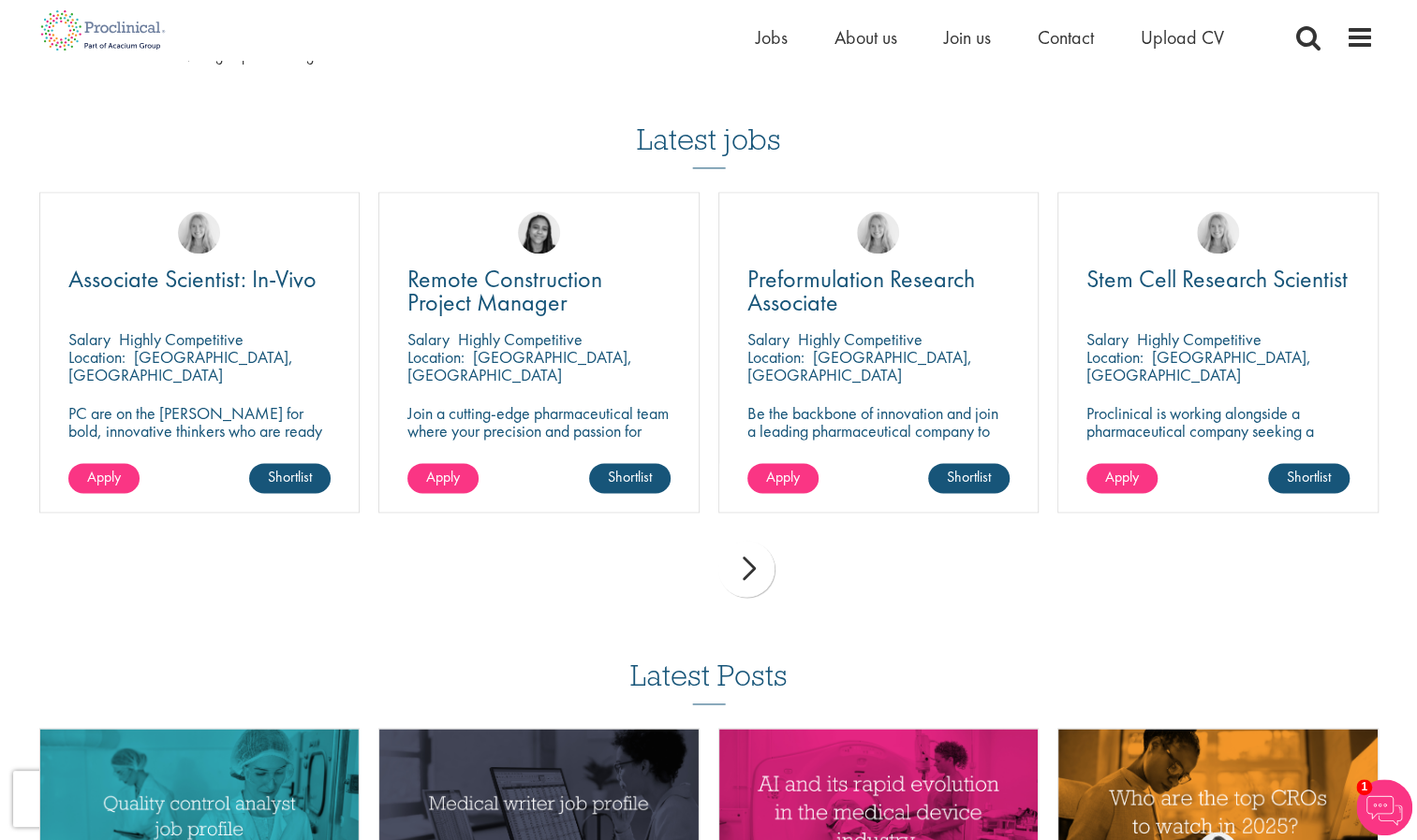 The image size is (1417, 840). Describe the element at coordinates (1218, 440) in the screenshot. I see `p: Proclinical is working alongside a pharmaceutical company seeking a Stem Cell Research Scientist ...` at that location.